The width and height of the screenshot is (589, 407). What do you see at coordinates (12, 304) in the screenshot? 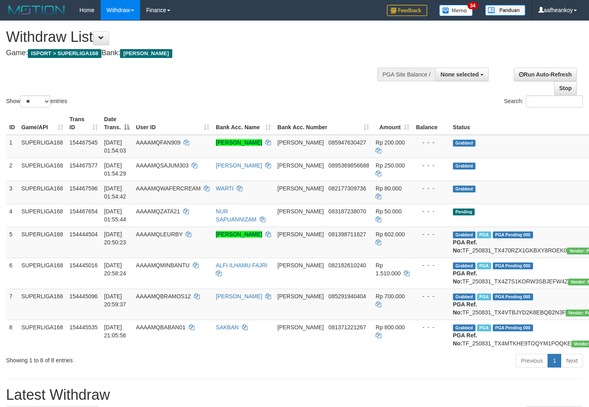
I see `td: 7` at bounding box center [12, 304].